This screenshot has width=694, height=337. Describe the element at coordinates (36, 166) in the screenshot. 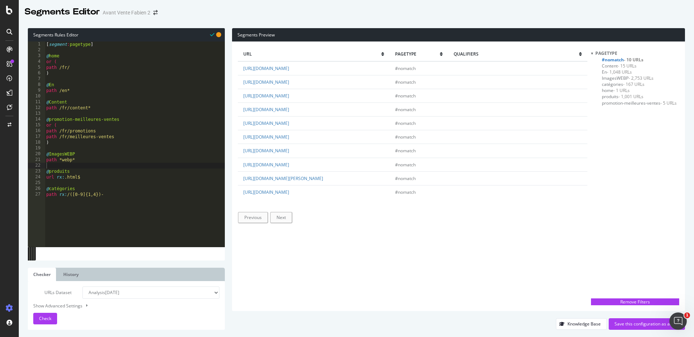

I see `div: 22` at that location.